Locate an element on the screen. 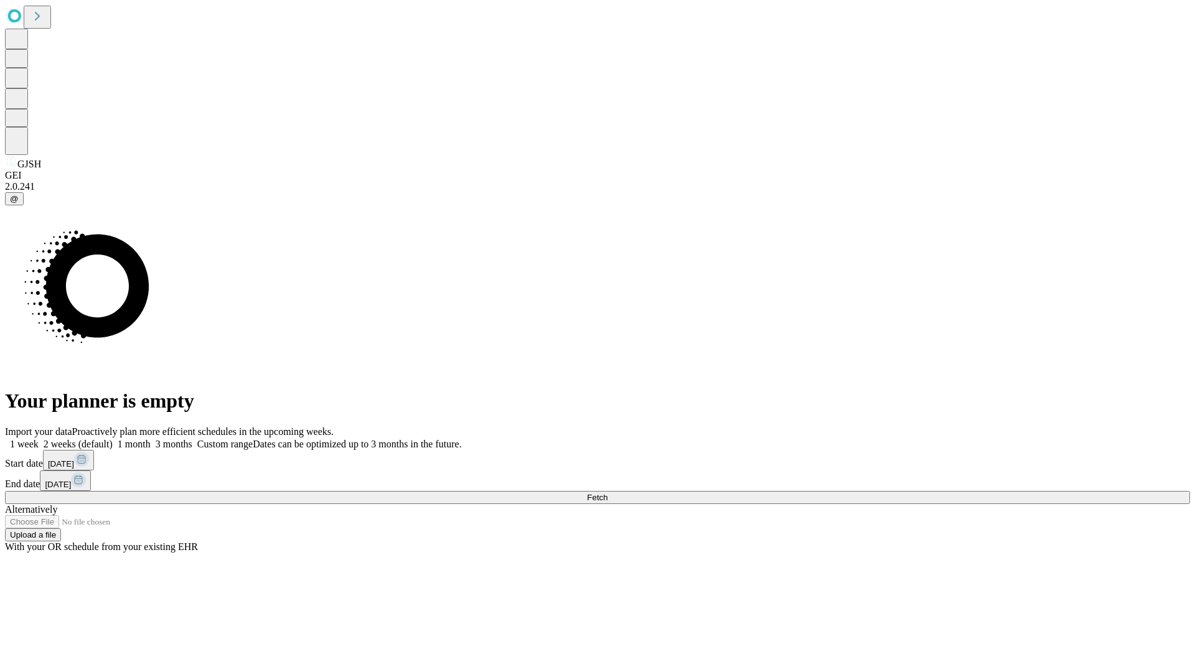 This screenshot has height=672, width=1195. div: End date is located at coordinates (598, 481).